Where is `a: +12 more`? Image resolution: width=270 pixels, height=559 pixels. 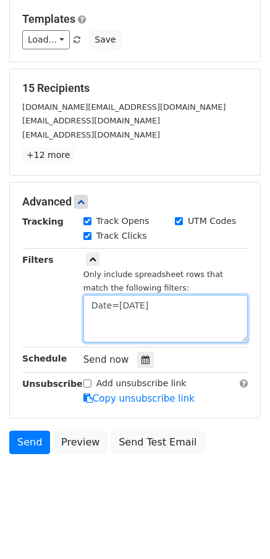 a: +12 more is located at coordinates (48, 155).